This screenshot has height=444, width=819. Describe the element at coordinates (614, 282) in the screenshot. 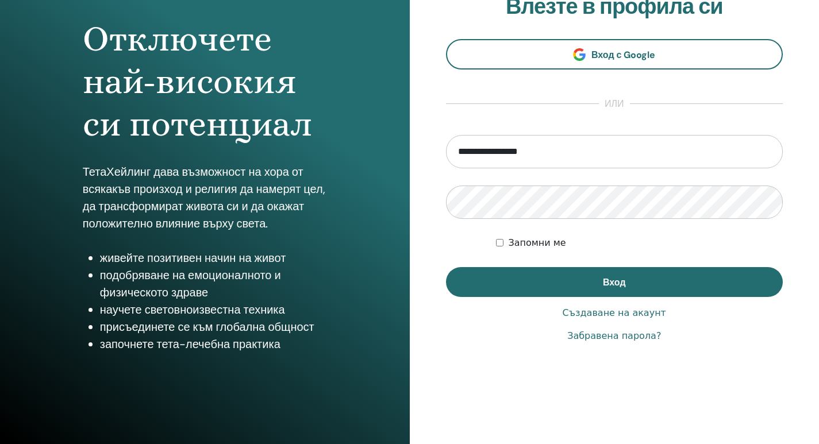

I see `font: Вход` at that location.